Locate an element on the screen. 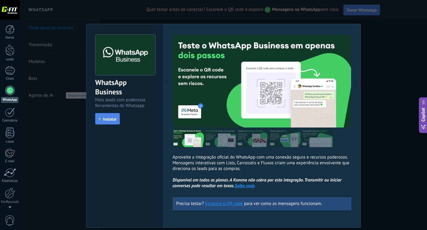 The image size is (427, 230). span: para ver como as mensagens funcionam. is located at coordinates (283, 203).